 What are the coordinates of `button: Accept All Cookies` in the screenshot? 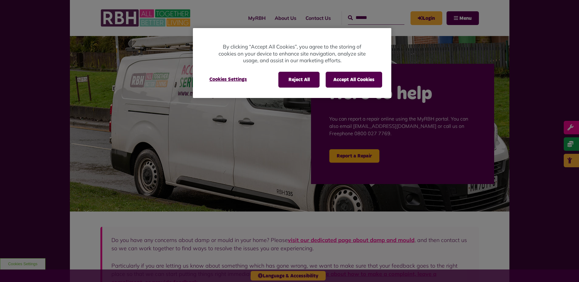 It's located at (354, 80).